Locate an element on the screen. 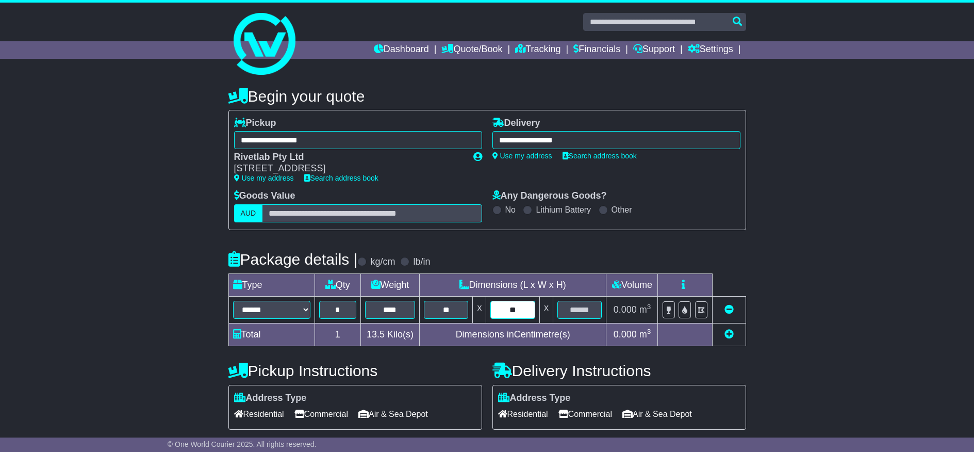 The width and height of the screenshot is (974, 452). h4: Delivery Instructions is located at coordinates (619, 370).